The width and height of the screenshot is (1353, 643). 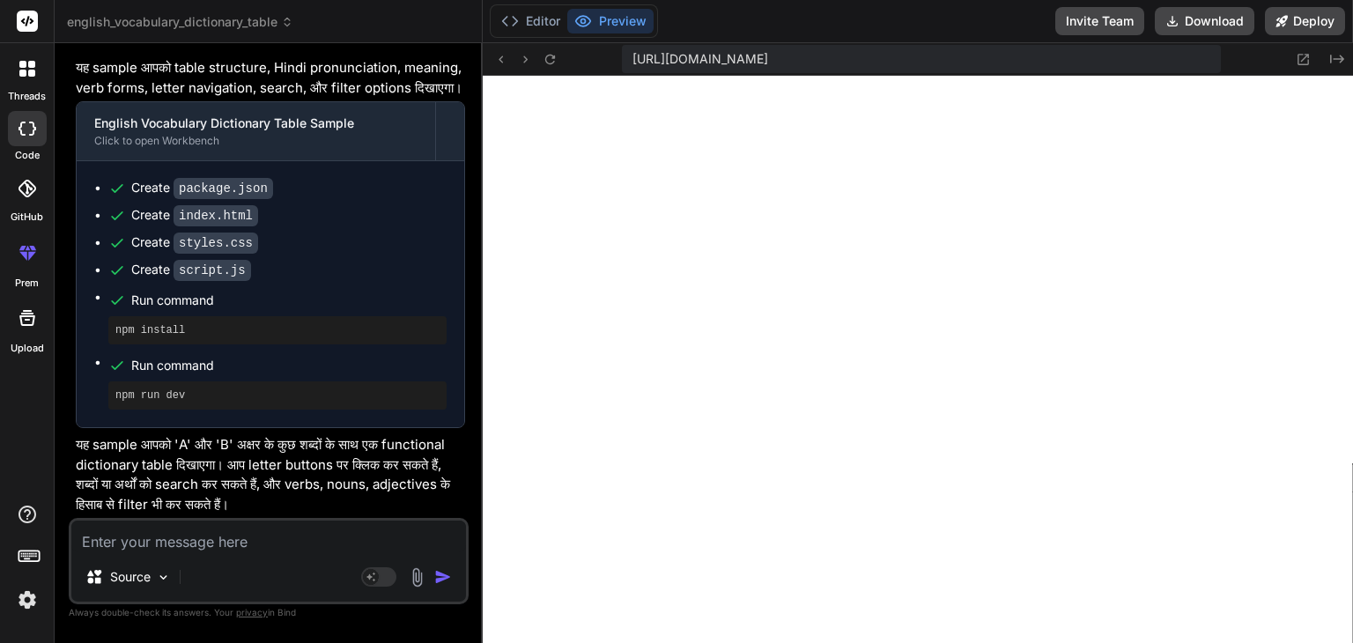 What do you see at coordinates (26, 283) in the screenshot?
I see `label: prem` at bounding box center [26, 283].